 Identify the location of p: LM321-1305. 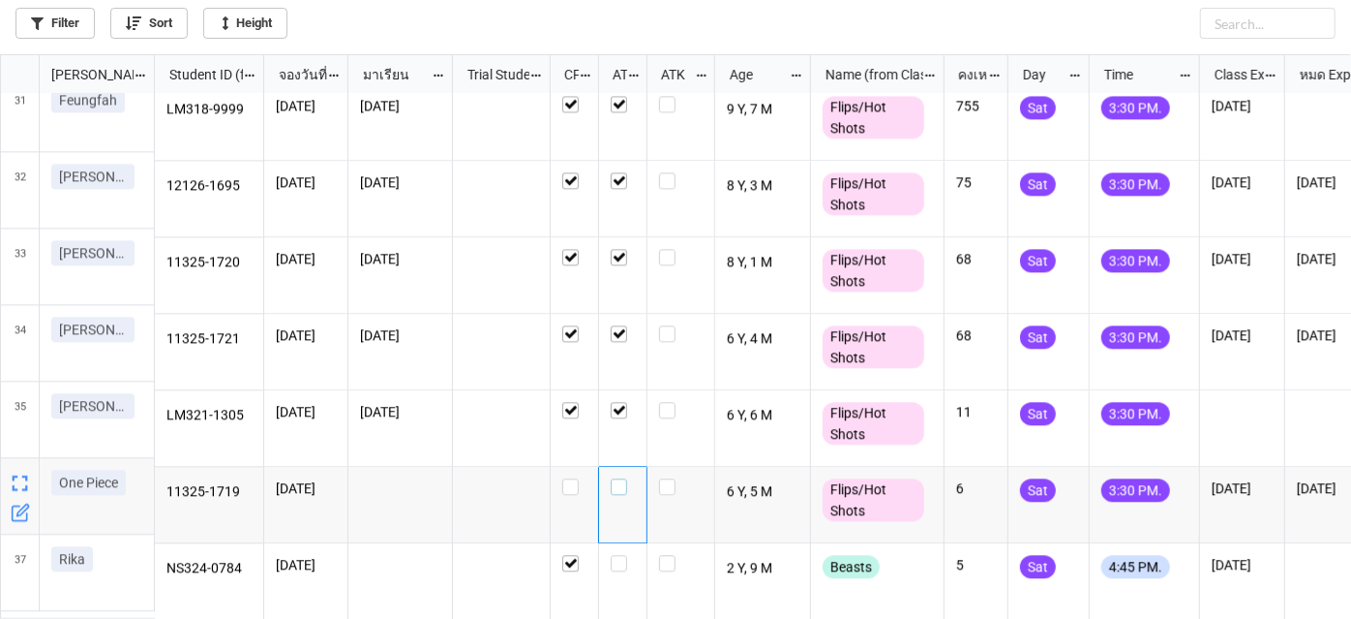
(209, 415).